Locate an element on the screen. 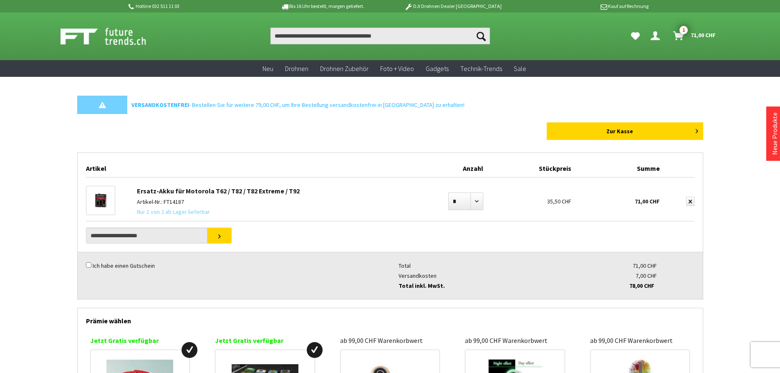  a: Technik-Trends is located at coordinates (481, 68).